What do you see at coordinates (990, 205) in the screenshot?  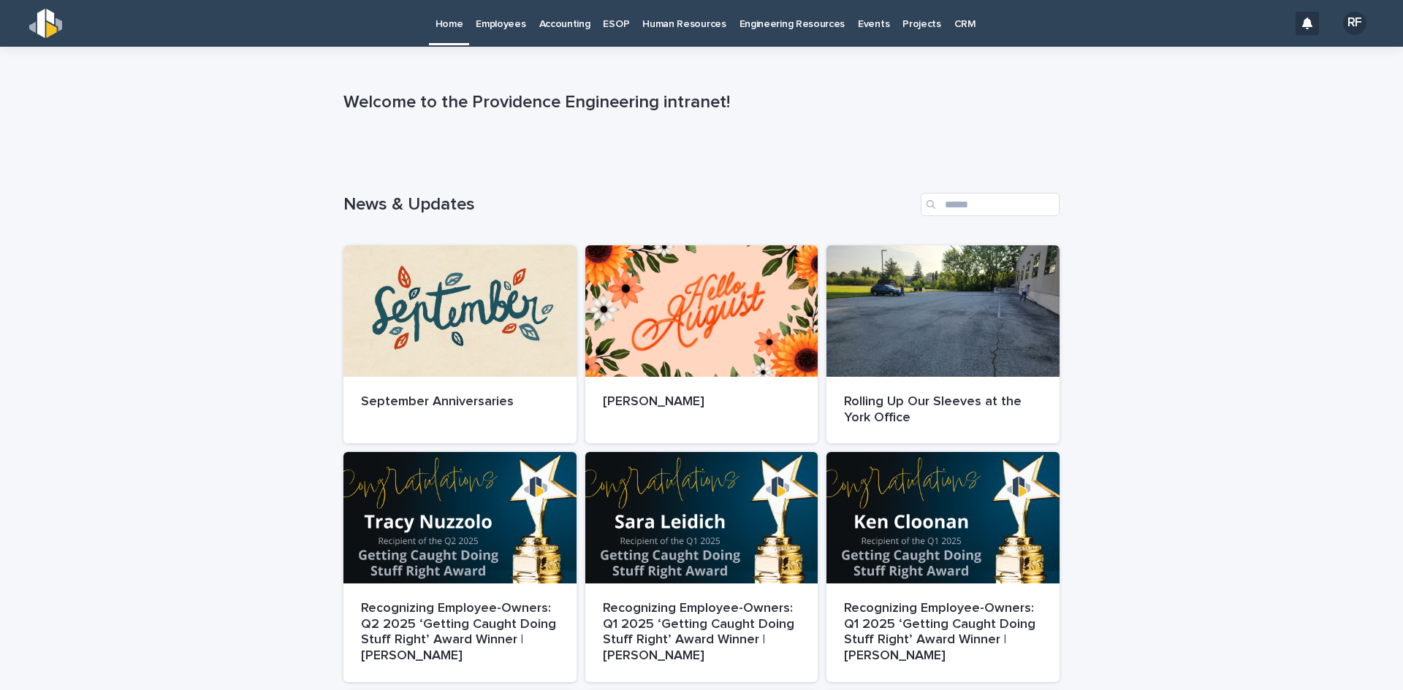 I see `input: Search` at bounding box center [990, 205].